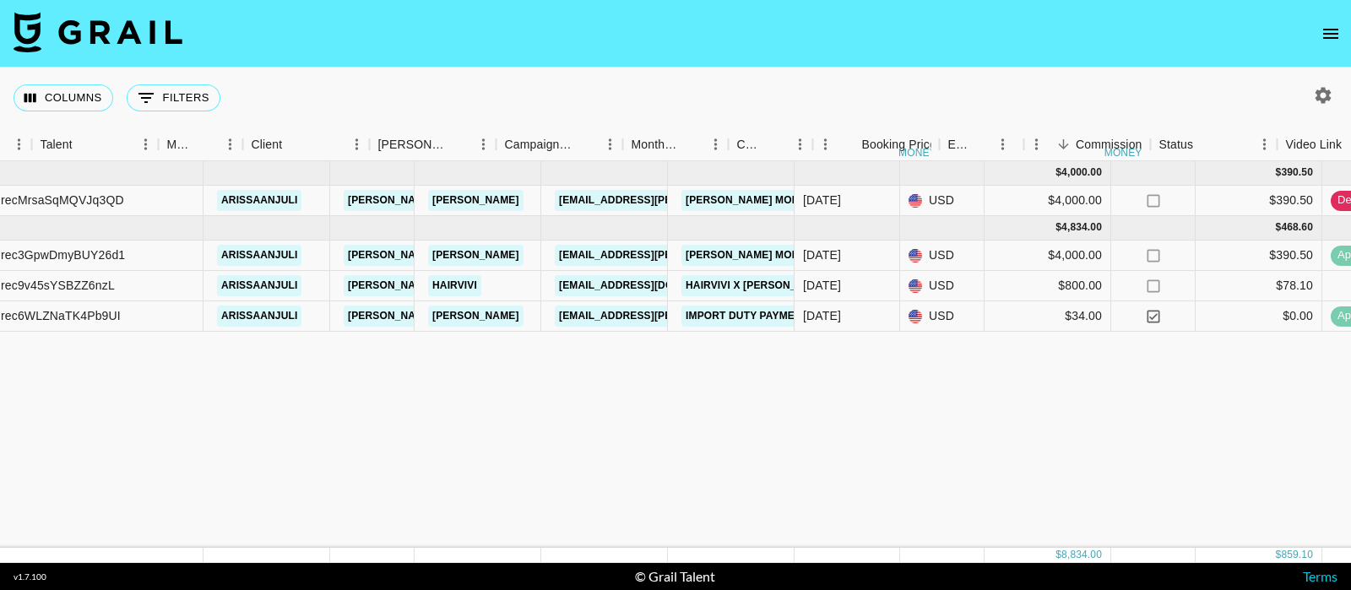 This screenshot has height=590, width=1351. What do you see at coordinates (1314, 144) in the screenshot?
I see `div: Video Link` at bounding box center [1314, 144].